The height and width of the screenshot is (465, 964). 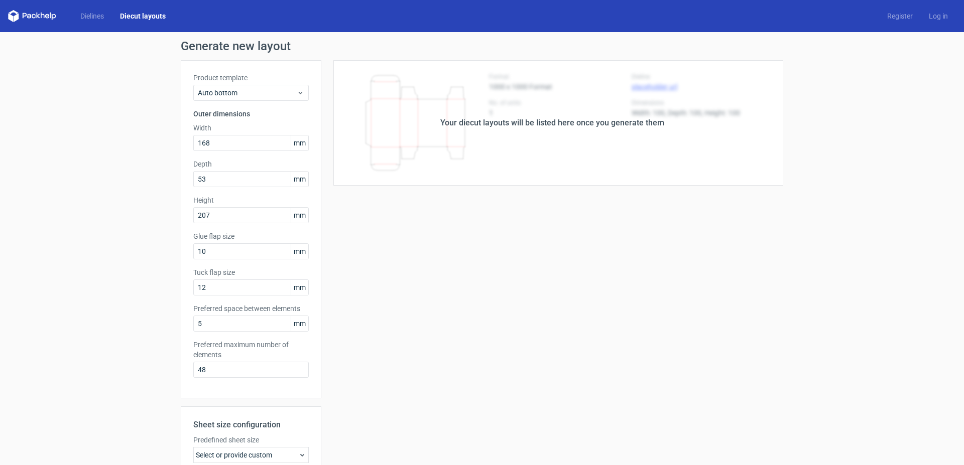 I want to click on label: Height, so click(x=251, y=200).